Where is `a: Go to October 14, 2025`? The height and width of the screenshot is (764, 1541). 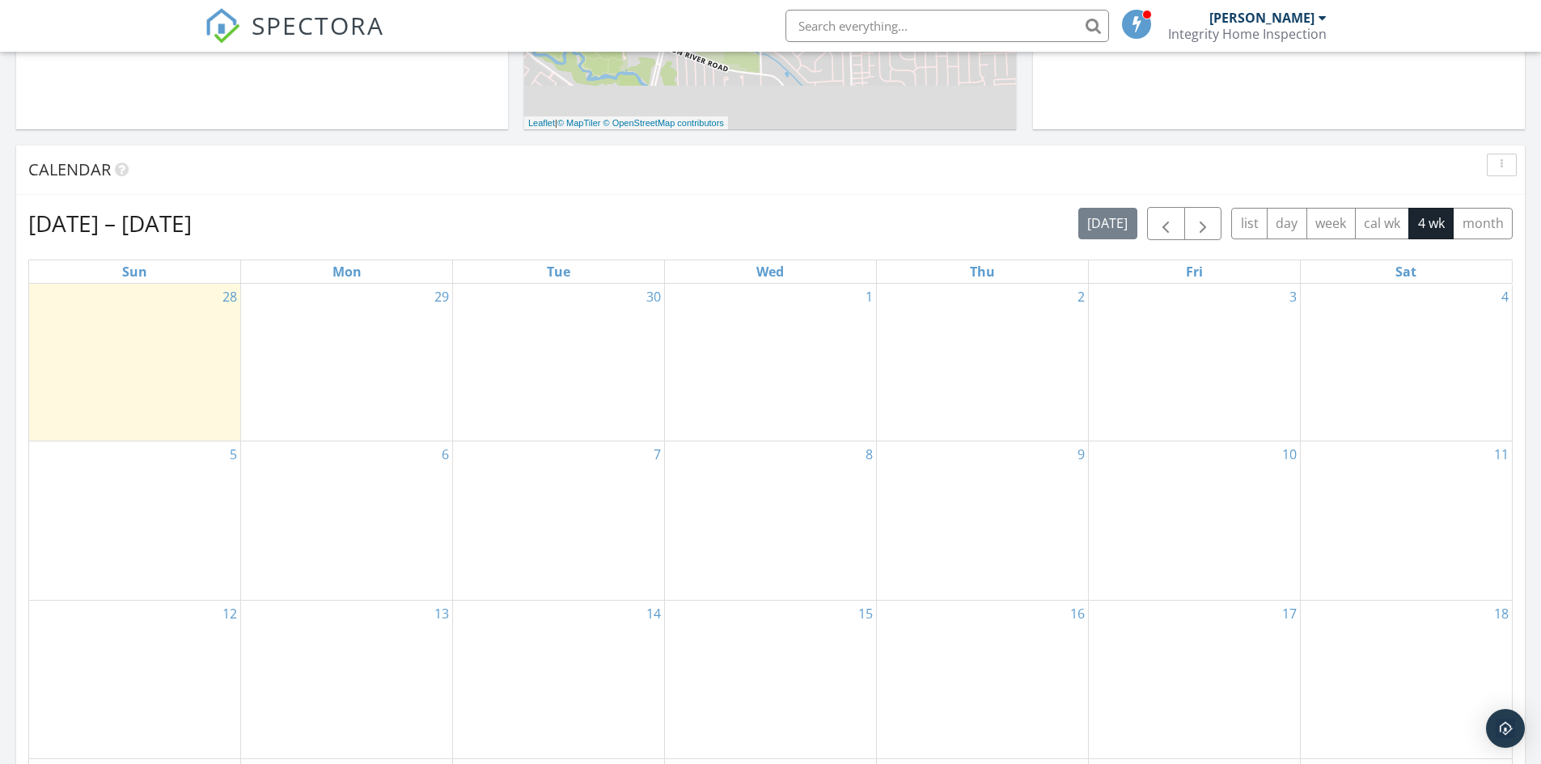
a: Go to October 14, 2025 is located at coordinates (654, 614).